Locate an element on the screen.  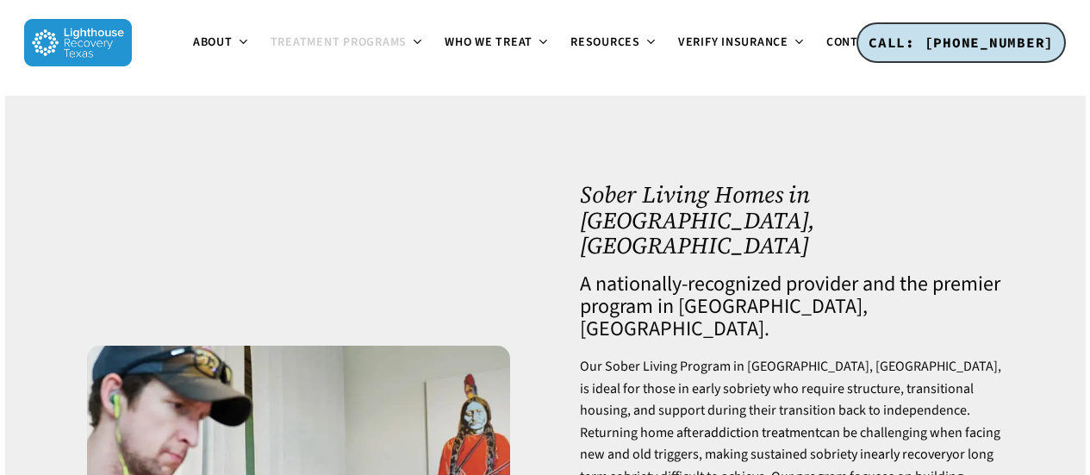
img: Lighthouse Recovery Texas is located at coordinates (78, 42).